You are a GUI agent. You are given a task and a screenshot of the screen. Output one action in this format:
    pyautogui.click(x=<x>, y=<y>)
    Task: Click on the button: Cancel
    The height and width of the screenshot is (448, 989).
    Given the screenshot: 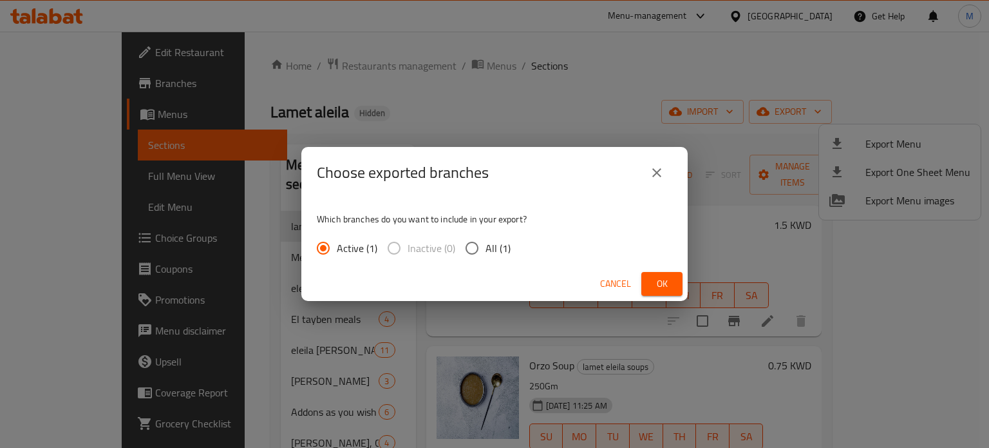 What is the action you would take?
    pyautogui.click(x=616, y=283)
    